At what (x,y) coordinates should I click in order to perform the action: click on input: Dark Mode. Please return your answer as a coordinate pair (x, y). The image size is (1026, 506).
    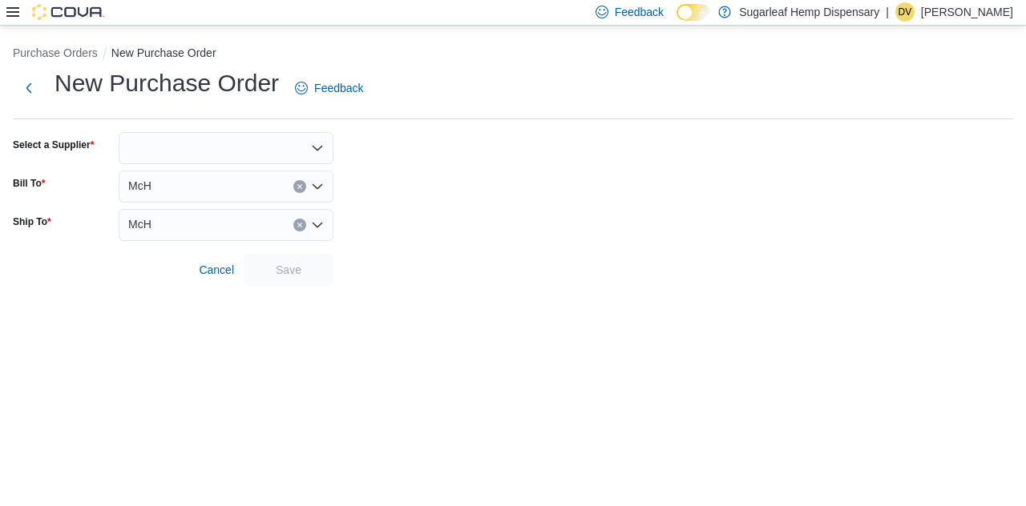
    Looking at the image, I should click on (693, 12).